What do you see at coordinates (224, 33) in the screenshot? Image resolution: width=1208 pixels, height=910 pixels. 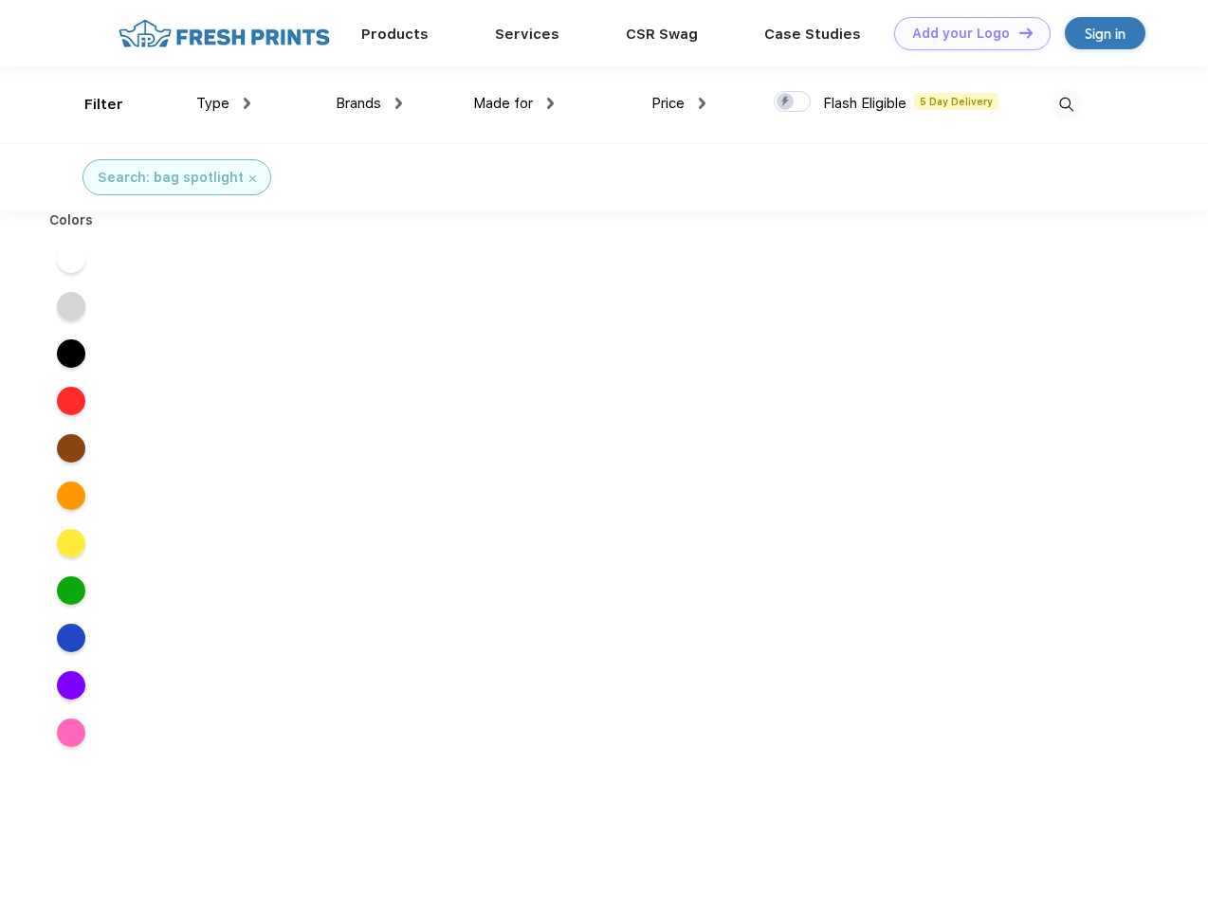 I see `img: fo%20logo%202.webp` at bounding box center [224, 33].